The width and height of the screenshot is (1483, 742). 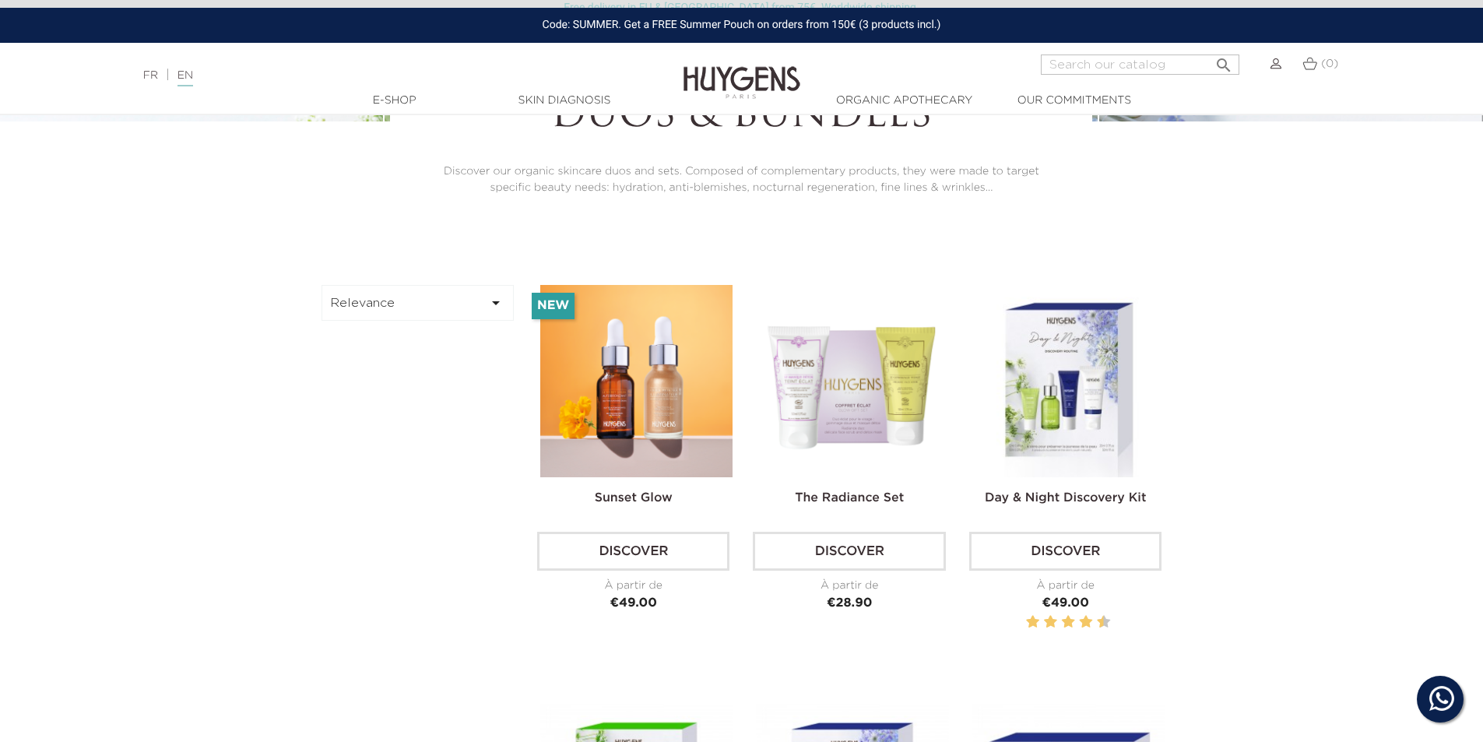 I want to click on li: New, so click(x=553, y=306).